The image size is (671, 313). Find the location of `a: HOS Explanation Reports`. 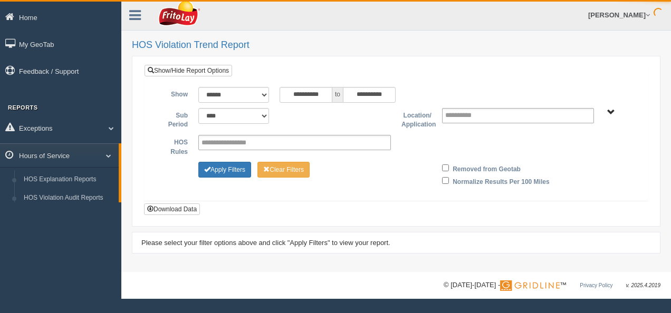

a: HOS Explanation Reports is located at coordinates (69, 180).